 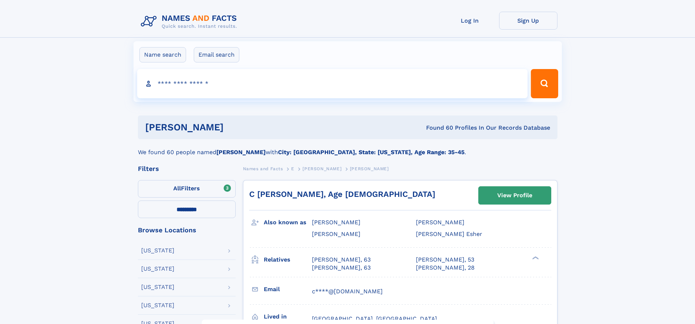 I want to click on label: Filters, so click(x=187, y=189).